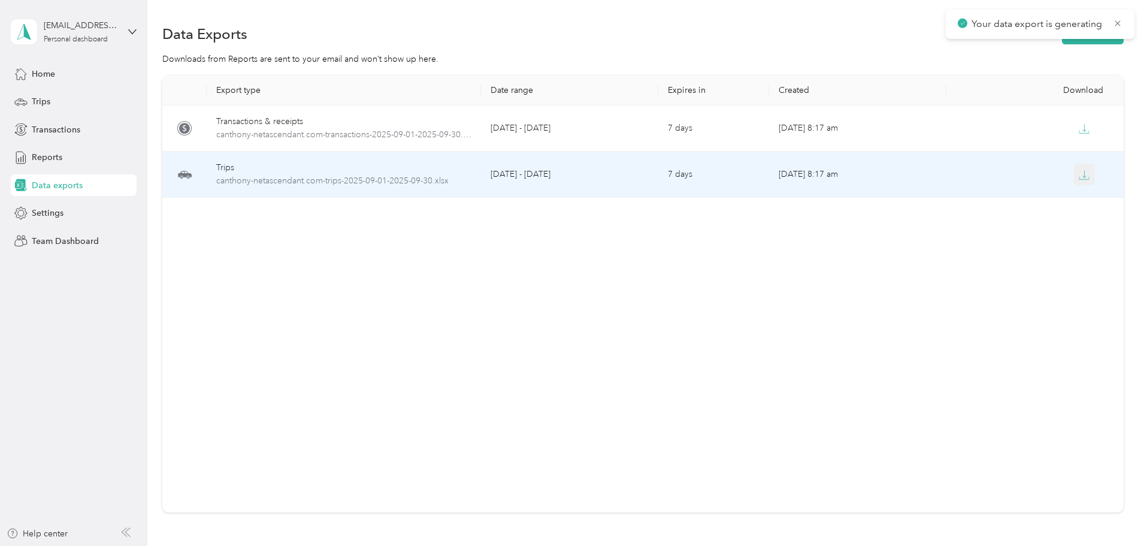 The image size is (1144, 546). What do you see at coordinates (57, 185) in the screenshot?
I see `span: Data exports` at bounding box center [57, 185].